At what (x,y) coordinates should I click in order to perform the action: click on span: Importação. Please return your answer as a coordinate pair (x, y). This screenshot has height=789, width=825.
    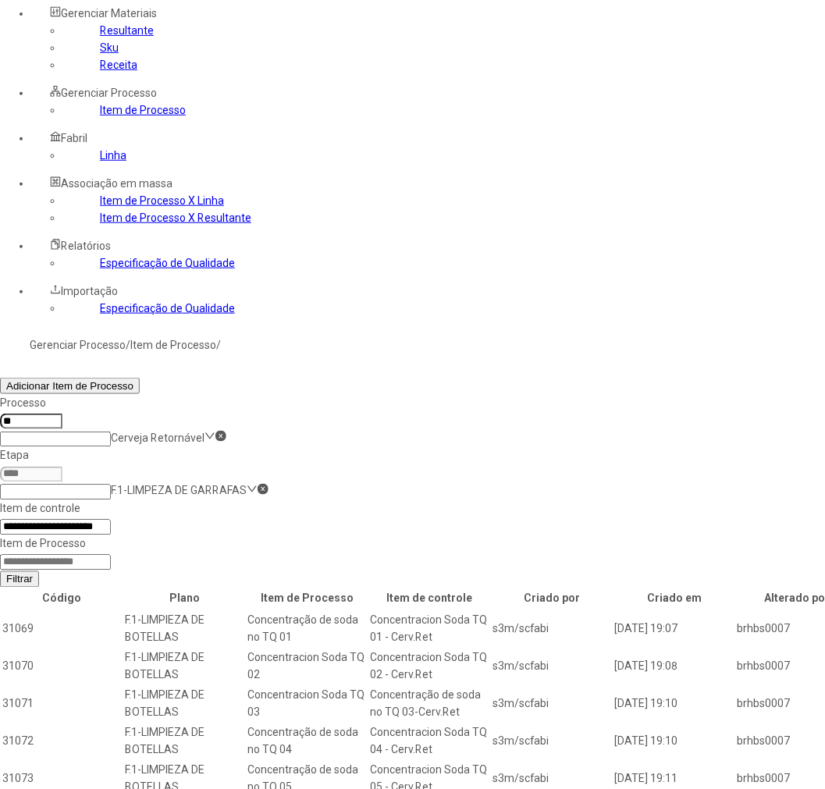
    Looking at the image, I should click on (89, 291).